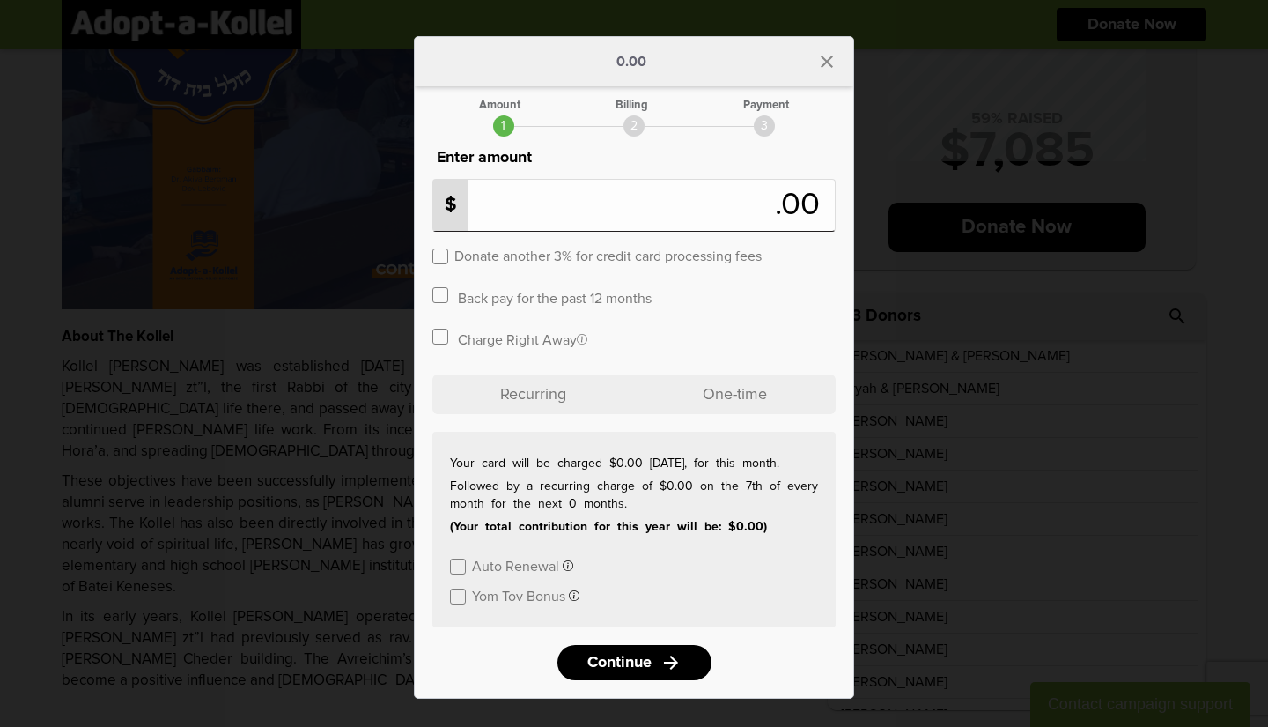 This screenshot has width=1268, height=727. What do you see at coordinates (608, 255) in the screenshot?
I see `label: Donate another 3% for credit card processing fees` at bounding box center [608, 255].